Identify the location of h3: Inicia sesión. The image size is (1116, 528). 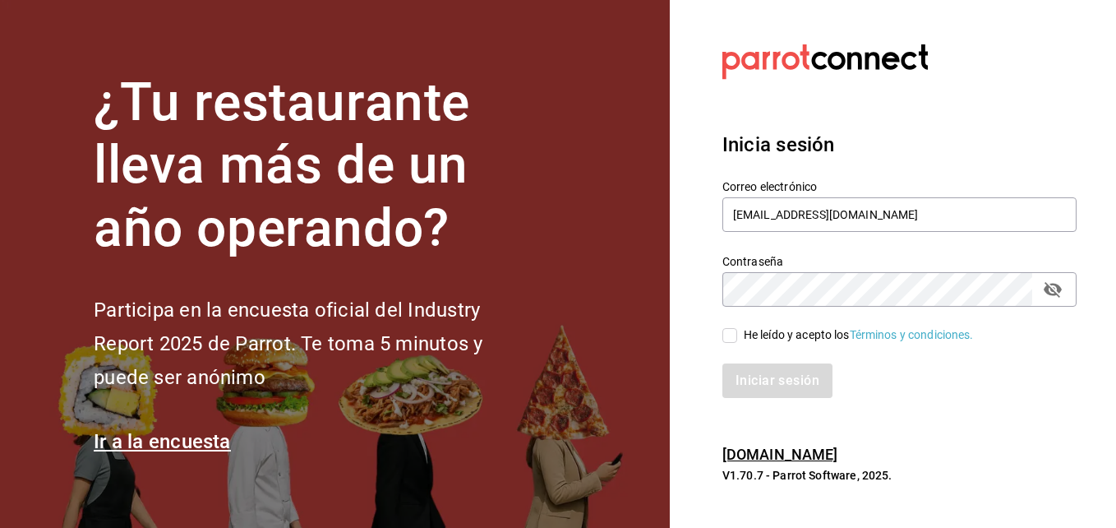
(899, 145).